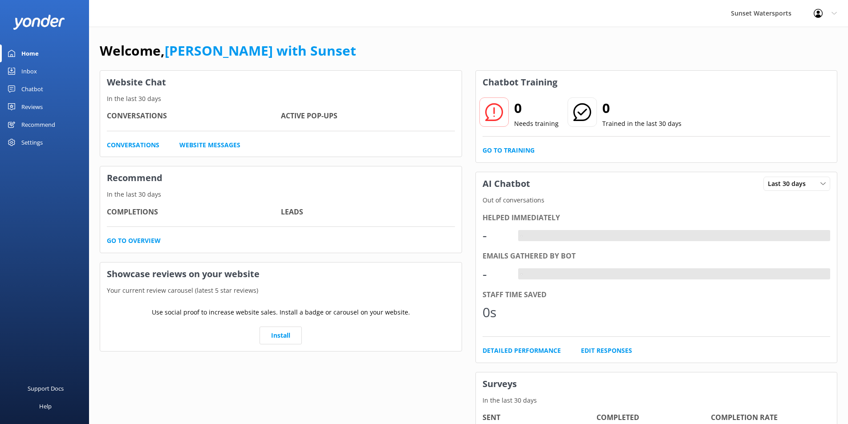 This screenshot has height=424, width=848. I want to click on div: Recommend, so click(38, 125).